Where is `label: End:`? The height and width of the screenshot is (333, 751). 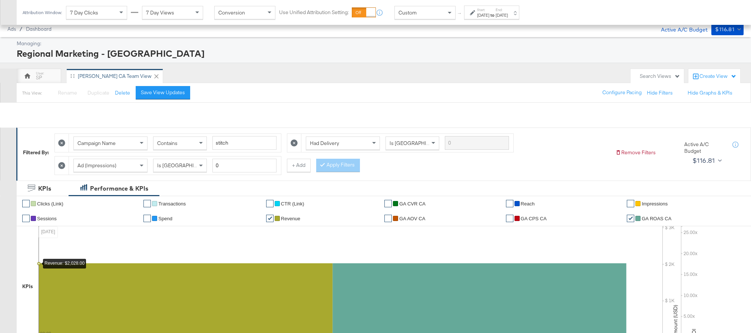 label: End: is located at coordinates (501, 10).